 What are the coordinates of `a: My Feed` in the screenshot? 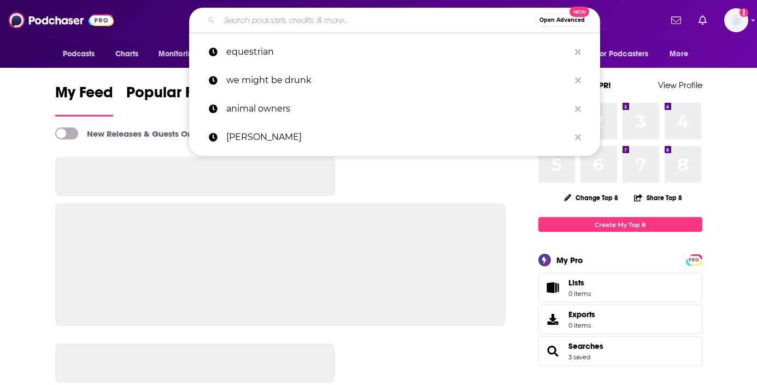 It's located at (84, 99).